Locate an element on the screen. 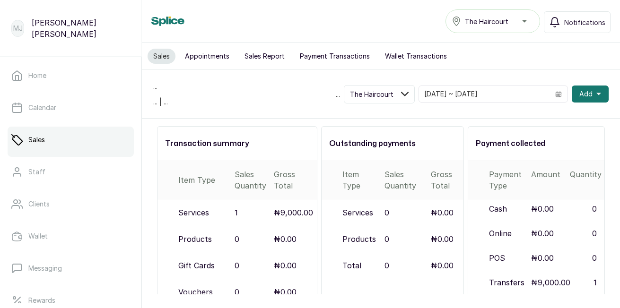  button: Payment Transactions is located at coordinates (335, 56).